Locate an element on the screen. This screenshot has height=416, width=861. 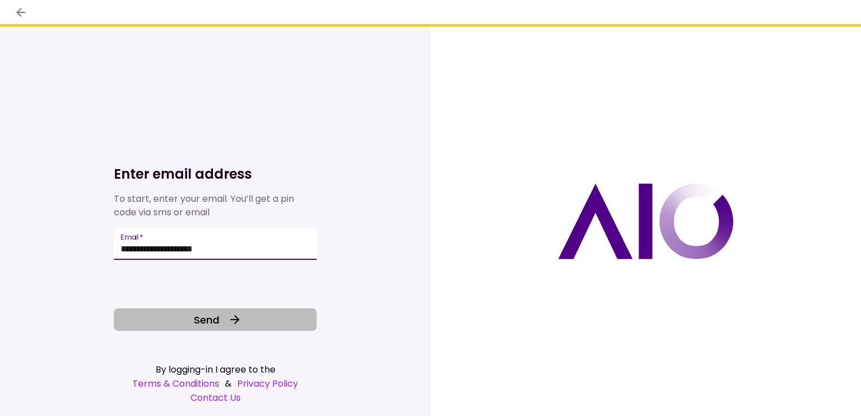
button: back is located at coordinates (21, 12).